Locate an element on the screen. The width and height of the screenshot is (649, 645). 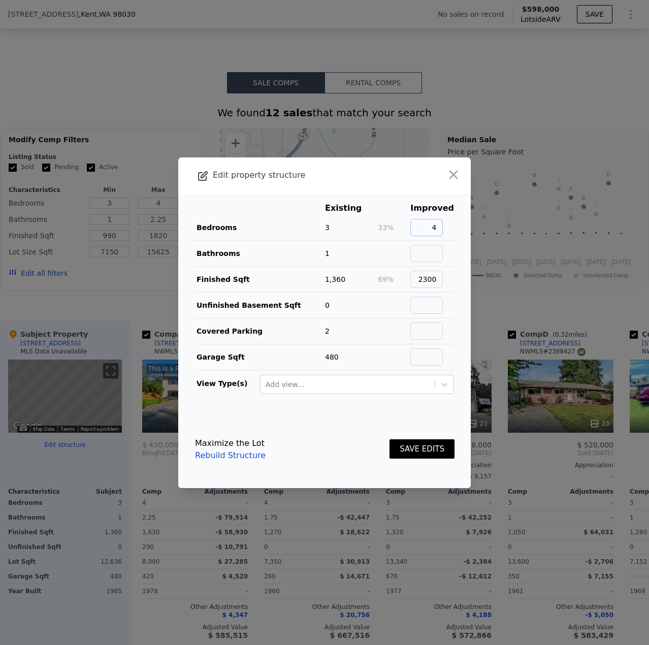
span: 2 is located at coordinates (327, 331).